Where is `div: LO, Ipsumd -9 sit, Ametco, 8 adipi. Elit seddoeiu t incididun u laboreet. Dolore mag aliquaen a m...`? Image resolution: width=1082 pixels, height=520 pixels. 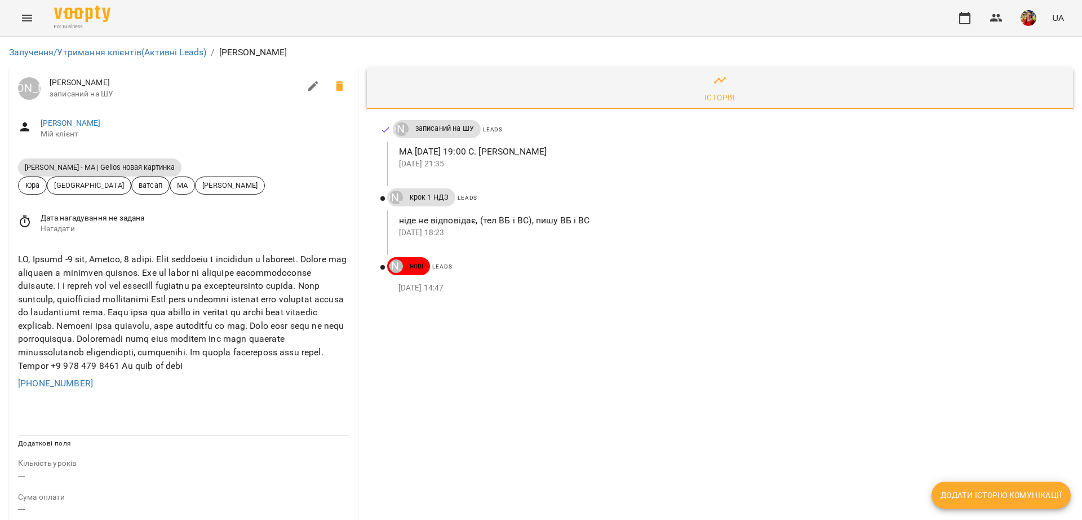
div: LO, Ipsumd -9 sit, Ametco, 8 adipi. Elit seddoeiu t incididun u laboreet. Dolore mag aliquaen a m... is located at coordinates (183, 312).